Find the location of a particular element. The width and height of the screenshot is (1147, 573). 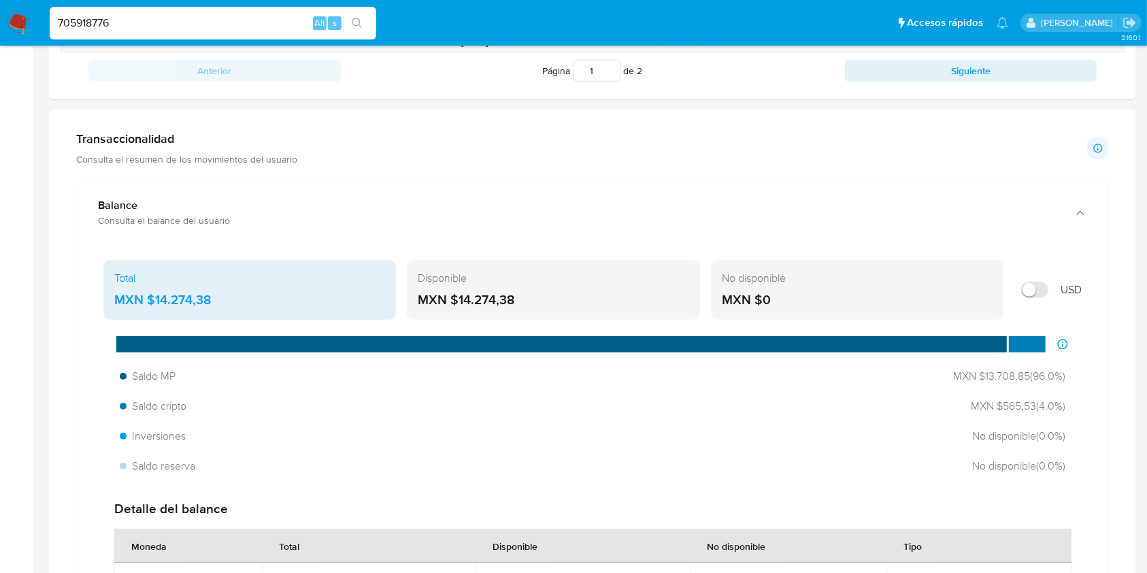

span: Página de is located at coordinates (593, 71).